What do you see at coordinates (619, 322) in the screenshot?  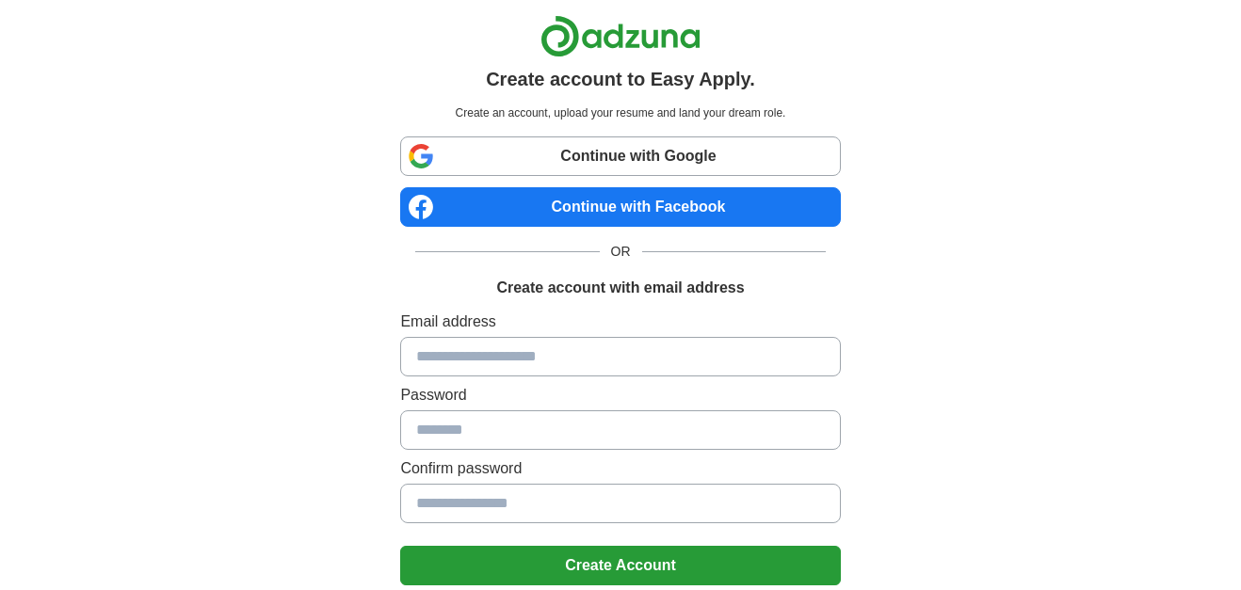 I see `label: Email address` at bounding box center [619, 322].